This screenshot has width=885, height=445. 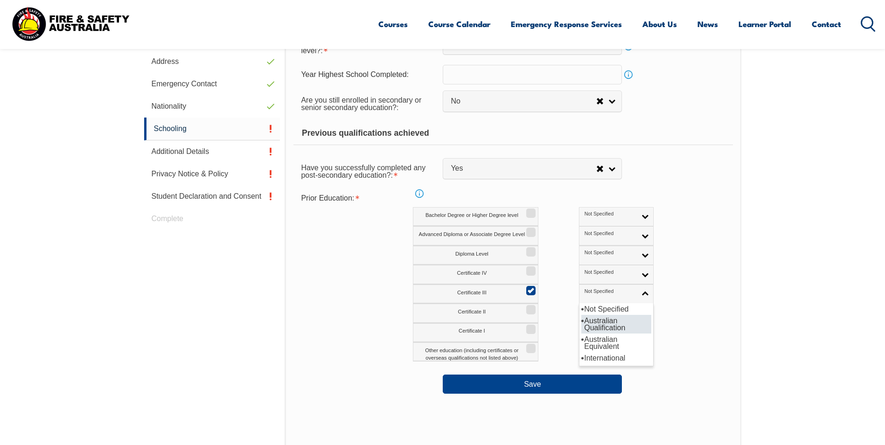 I want to click on label: Bachelor Degree or Higher Degree level, so click(x=475, y=216).